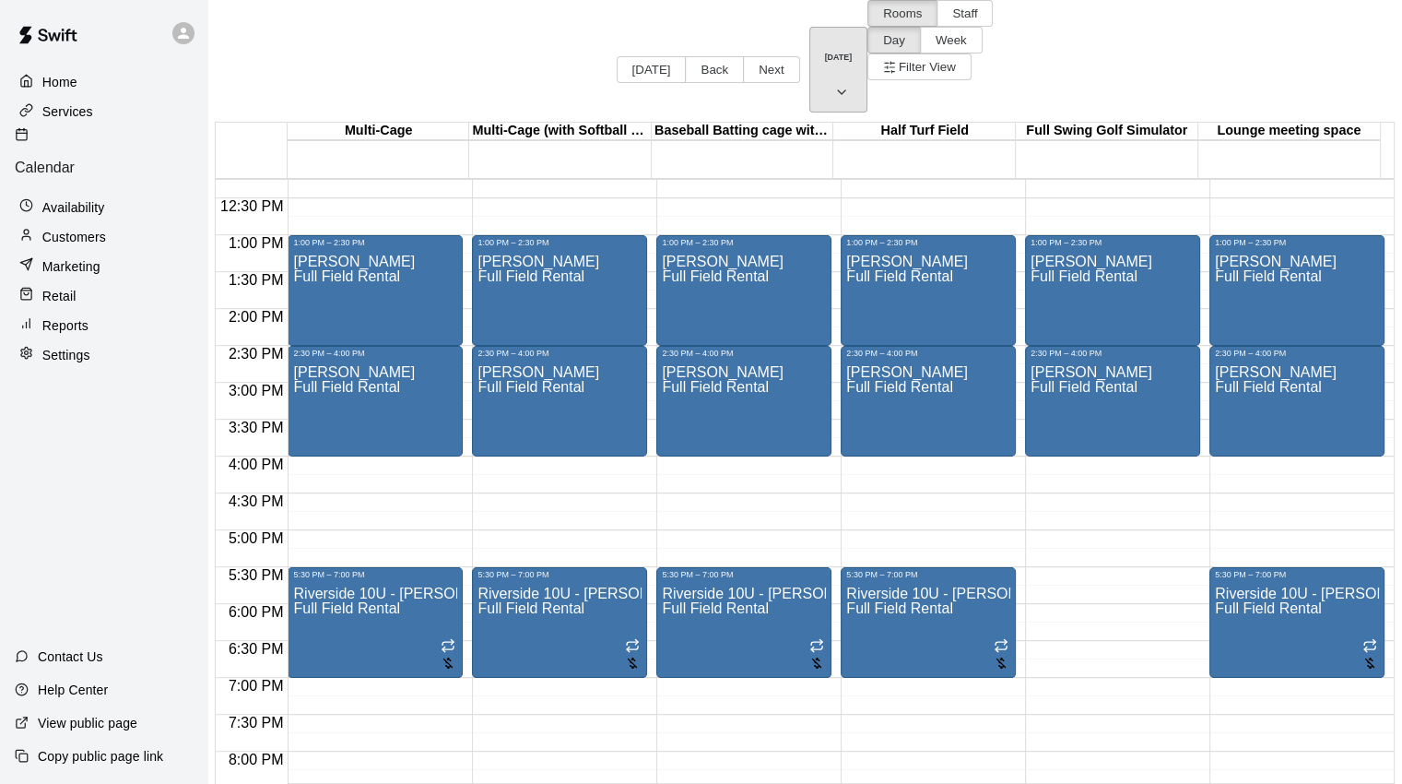 Image resolution: width=1402 pixels, height=784 pixels. What do you see at coordinates (256, 316) in the screenshot?
I see `span: 2:00 PM` at bounding box center [256, 316].